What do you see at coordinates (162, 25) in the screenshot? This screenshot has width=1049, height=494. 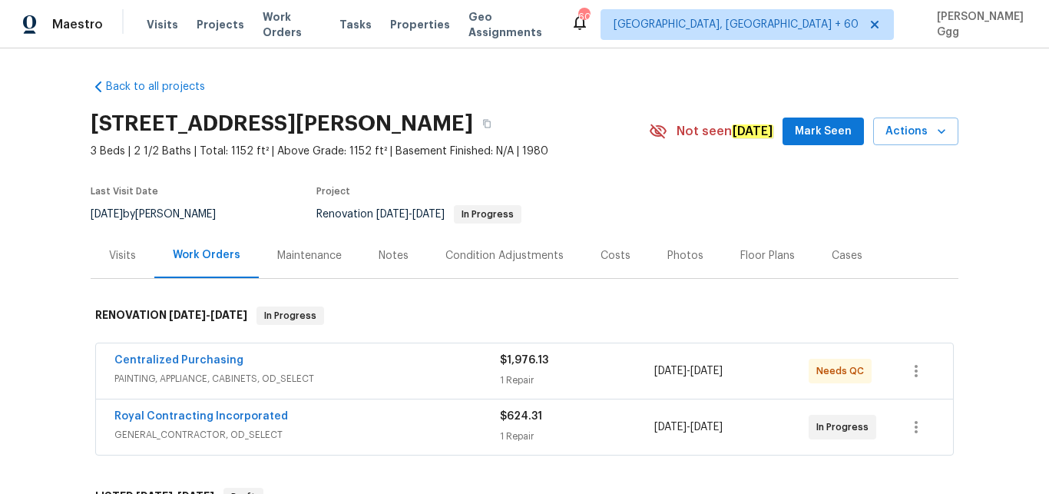 I see `span: Visits` at bounding box center [162, 25].